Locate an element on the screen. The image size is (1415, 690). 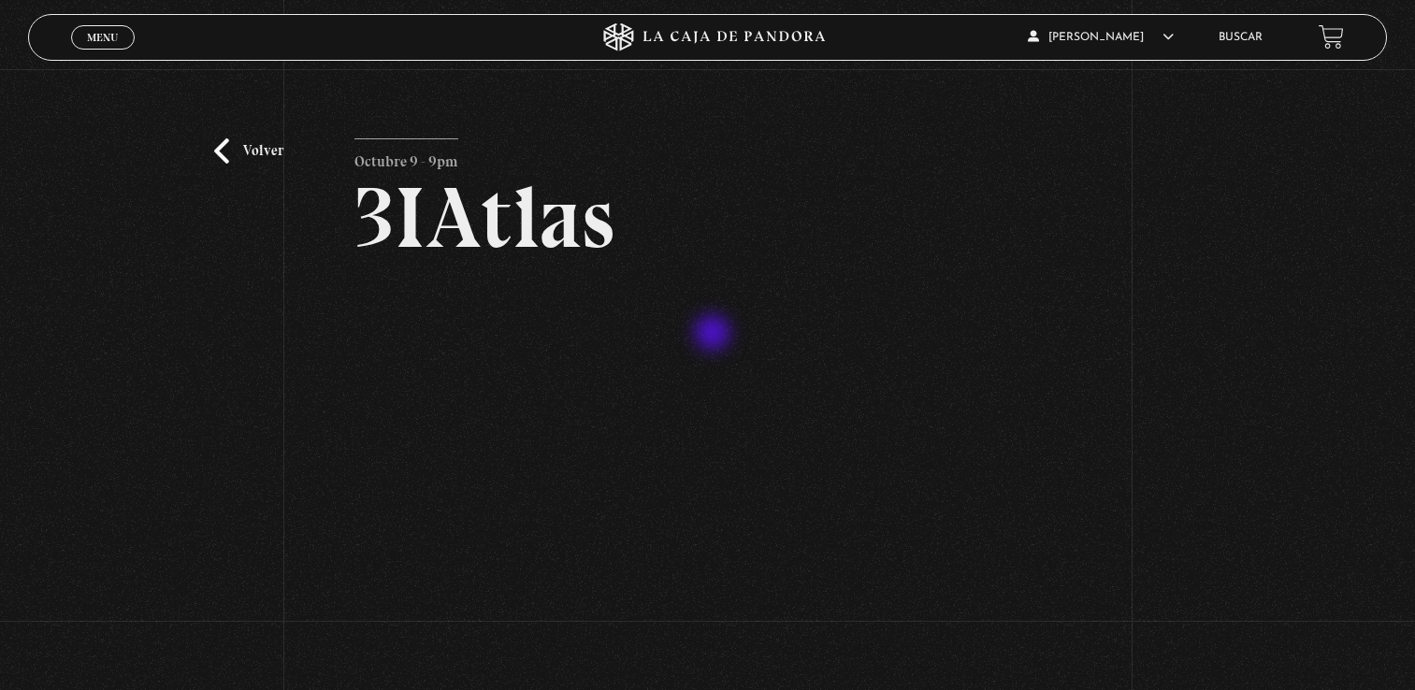
h2: 3IAtlas is located at coordinates (707, 218).